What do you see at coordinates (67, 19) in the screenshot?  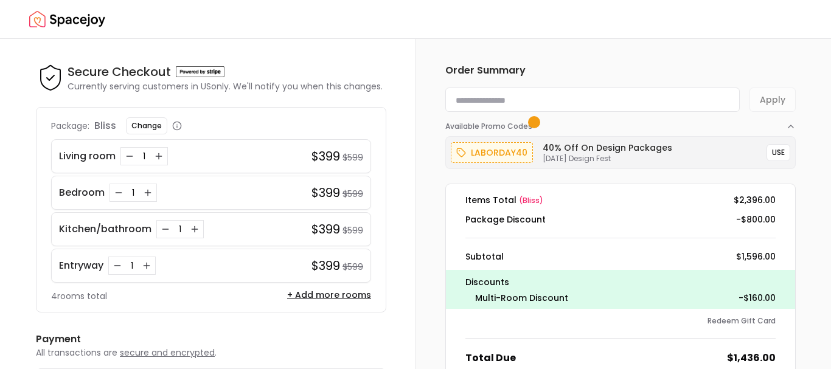 I see `a: Spacejoy` at bounding box center [67, 19].